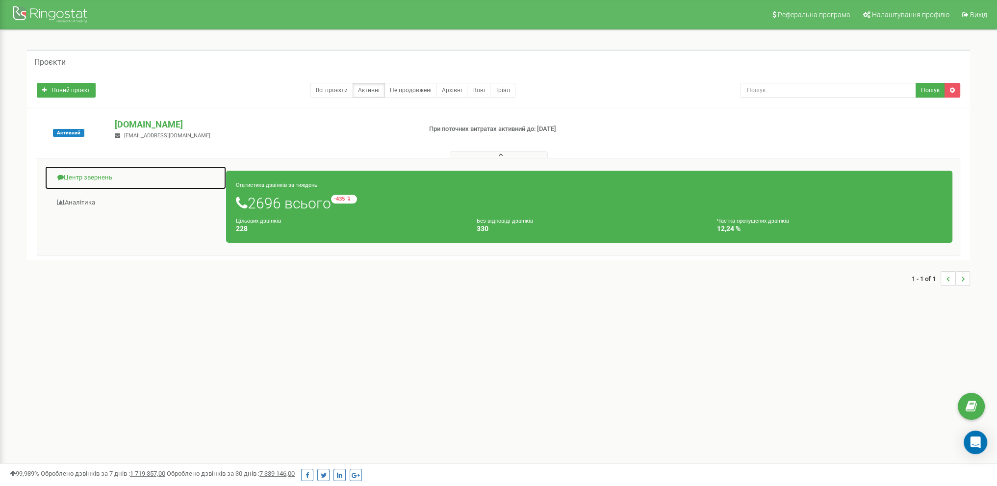 This screenshot has width=997, height=486. I want to click on small: -435, so click(344, 199).